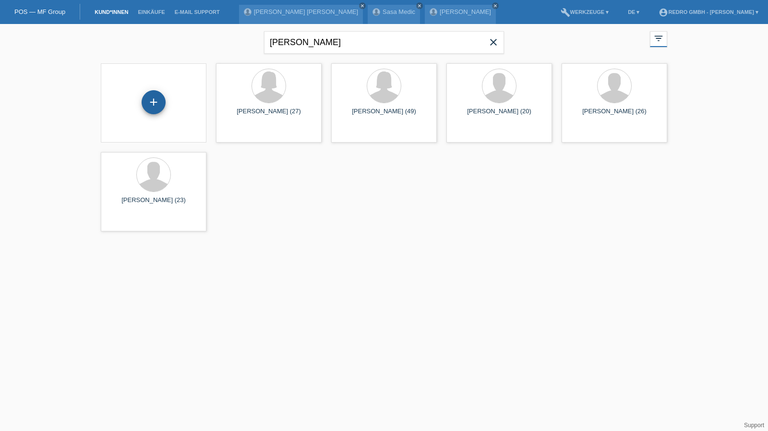 The height and width of the screenshot is (431, 768). Describe the element at coordinates (399, 12) in the screenshot. I see `a: Sasa Medic` at that location.